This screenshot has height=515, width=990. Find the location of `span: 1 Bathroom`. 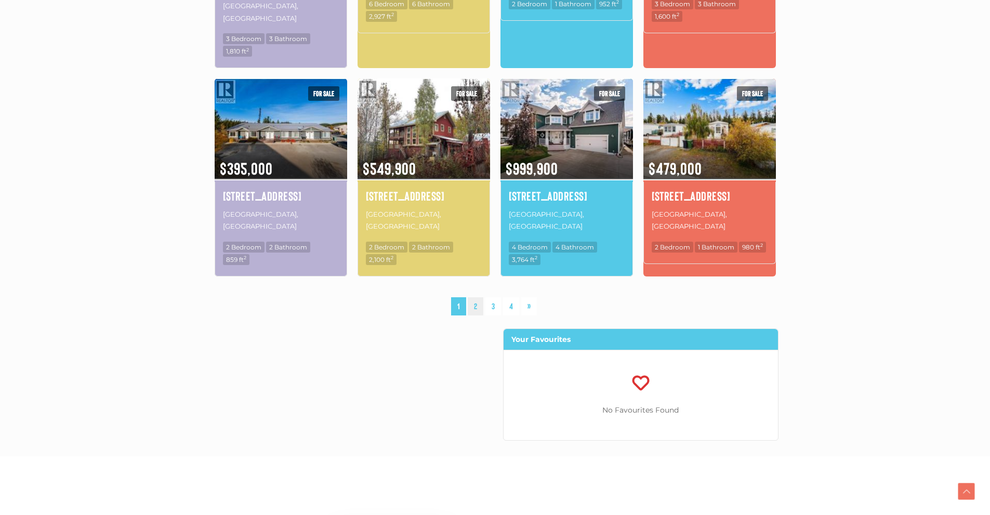

span: 1 Bathroom is located at coordinates (716, 247).